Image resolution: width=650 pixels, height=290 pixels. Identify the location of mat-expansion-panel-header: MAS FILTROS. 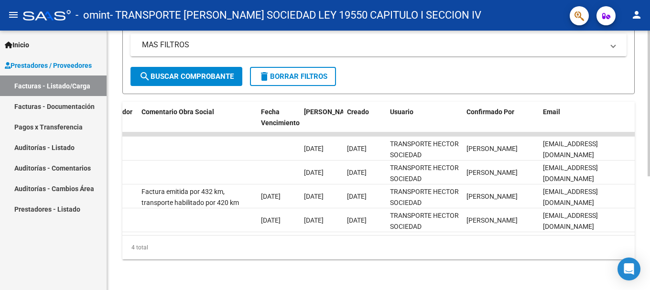
(379, 45).